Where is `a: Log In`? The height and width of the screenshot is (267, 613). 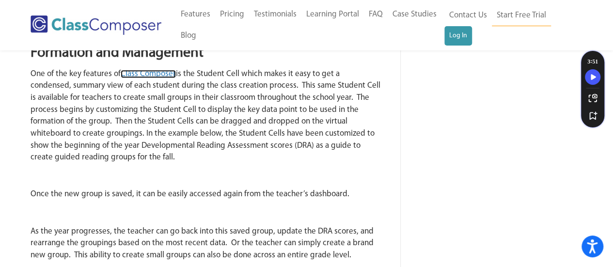
a: Log In is located at coordinates (458, 36).